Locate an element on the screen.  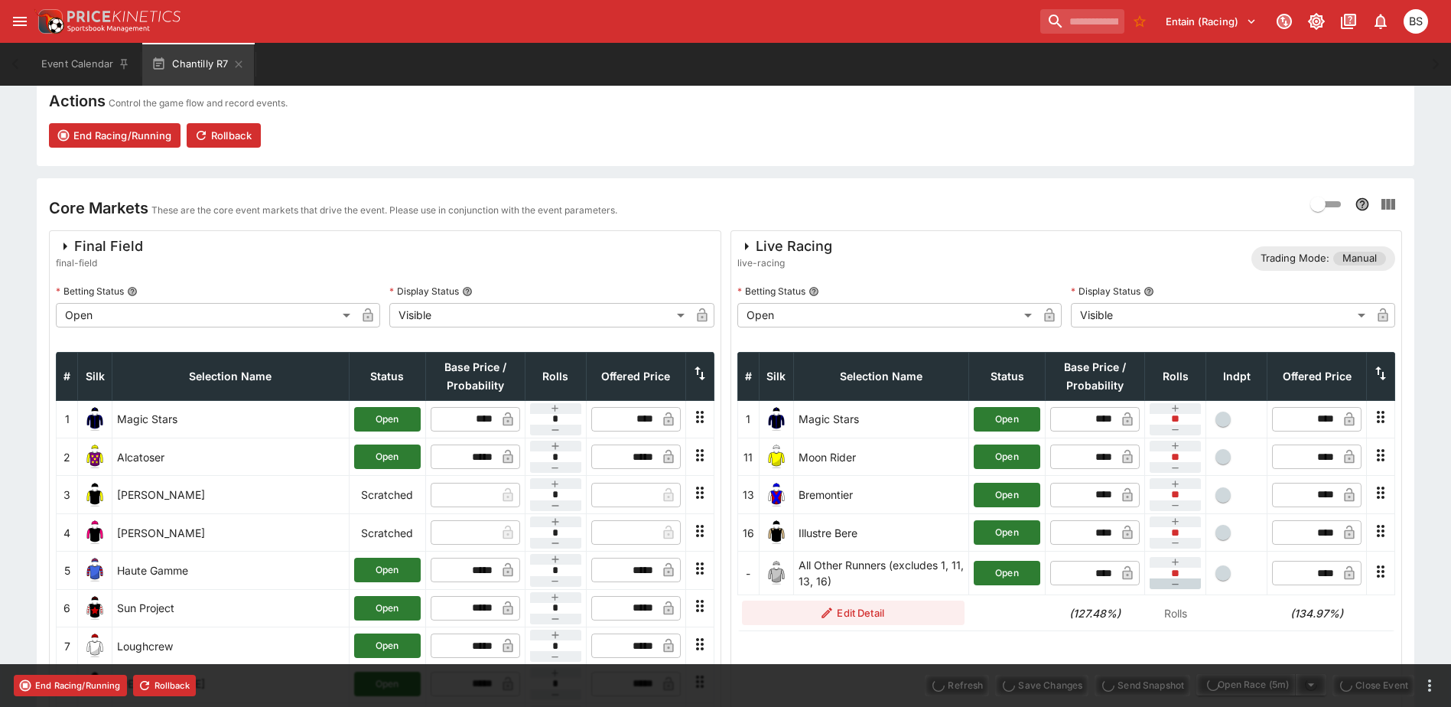
img: runner 3 is located at coordinates (95, 495).